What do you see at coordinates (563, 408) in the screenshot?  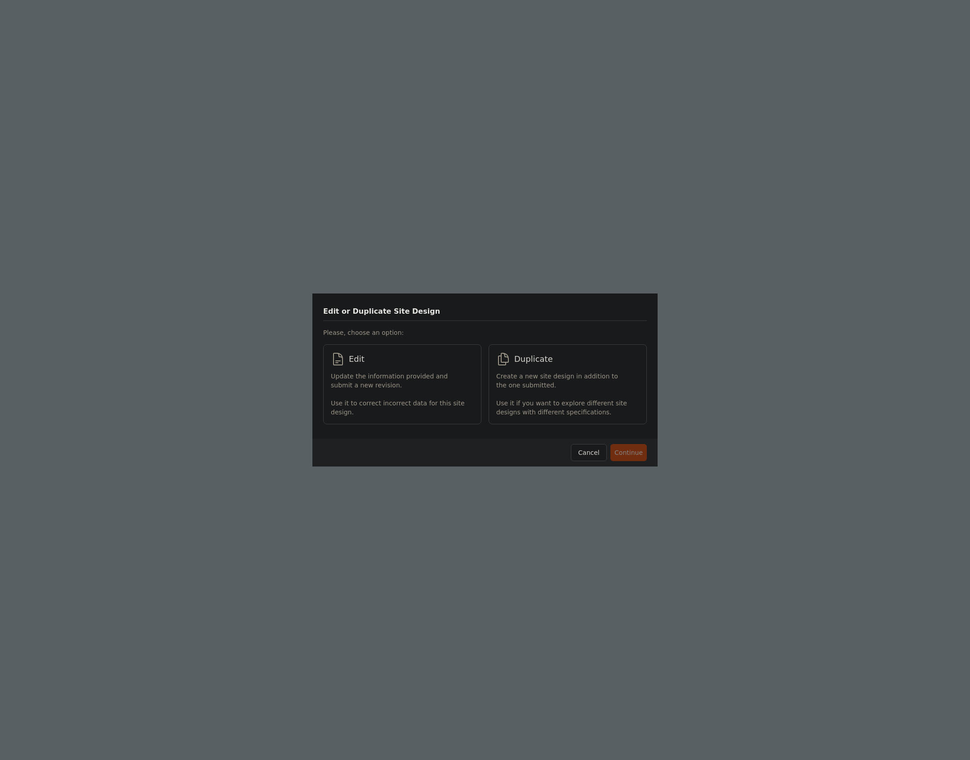 I see `p: Use it if you want to explore different site designs with different specifications.` at bounding box center [563, 408].